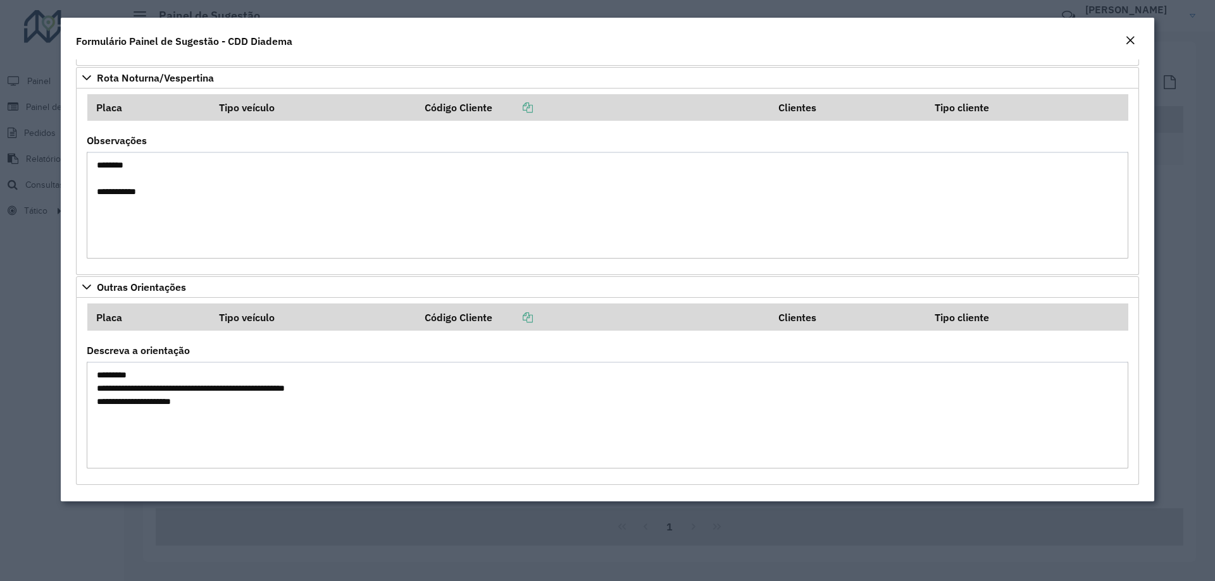 The width and height of the screenshot is (1215, 581). What do you see at coordinates (1130, 41) in the screenshot?
I see `button: Close` at bounding box center [1130, 41].